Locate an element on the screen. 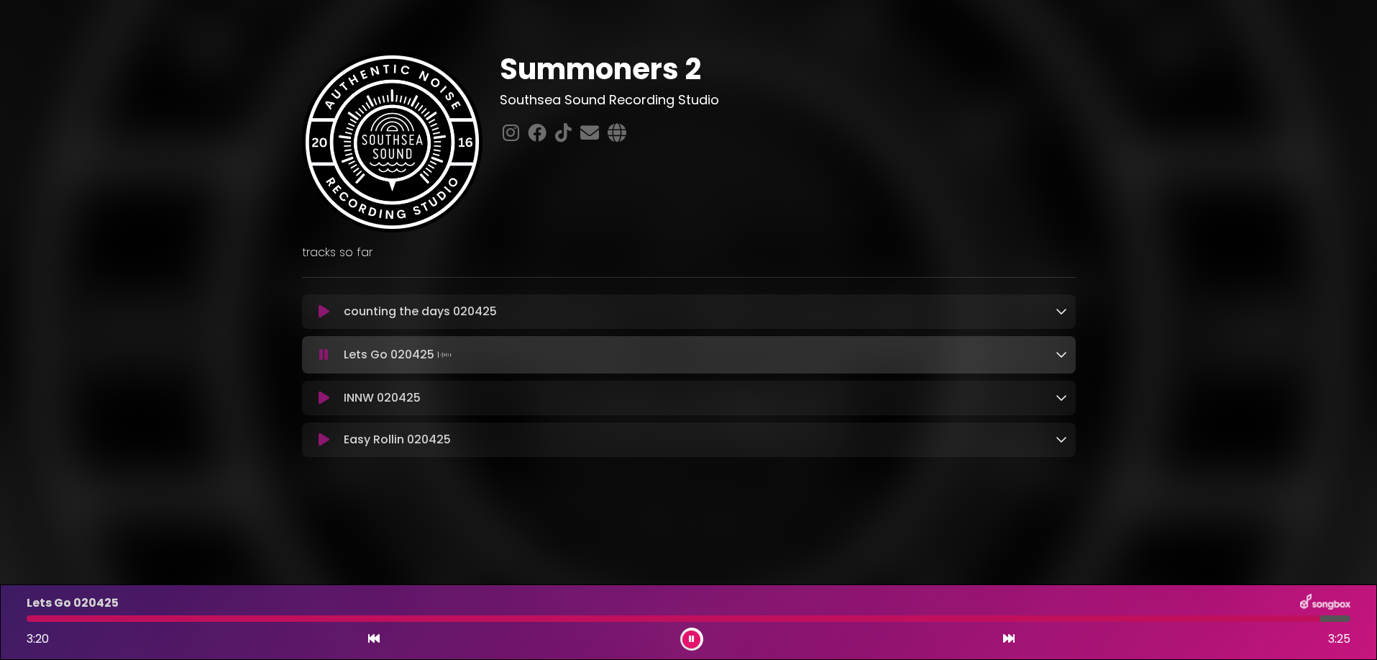 The width and height of the screenshot is (1377, 660). img: waveform4.gif is located at coordinates (444, 355).